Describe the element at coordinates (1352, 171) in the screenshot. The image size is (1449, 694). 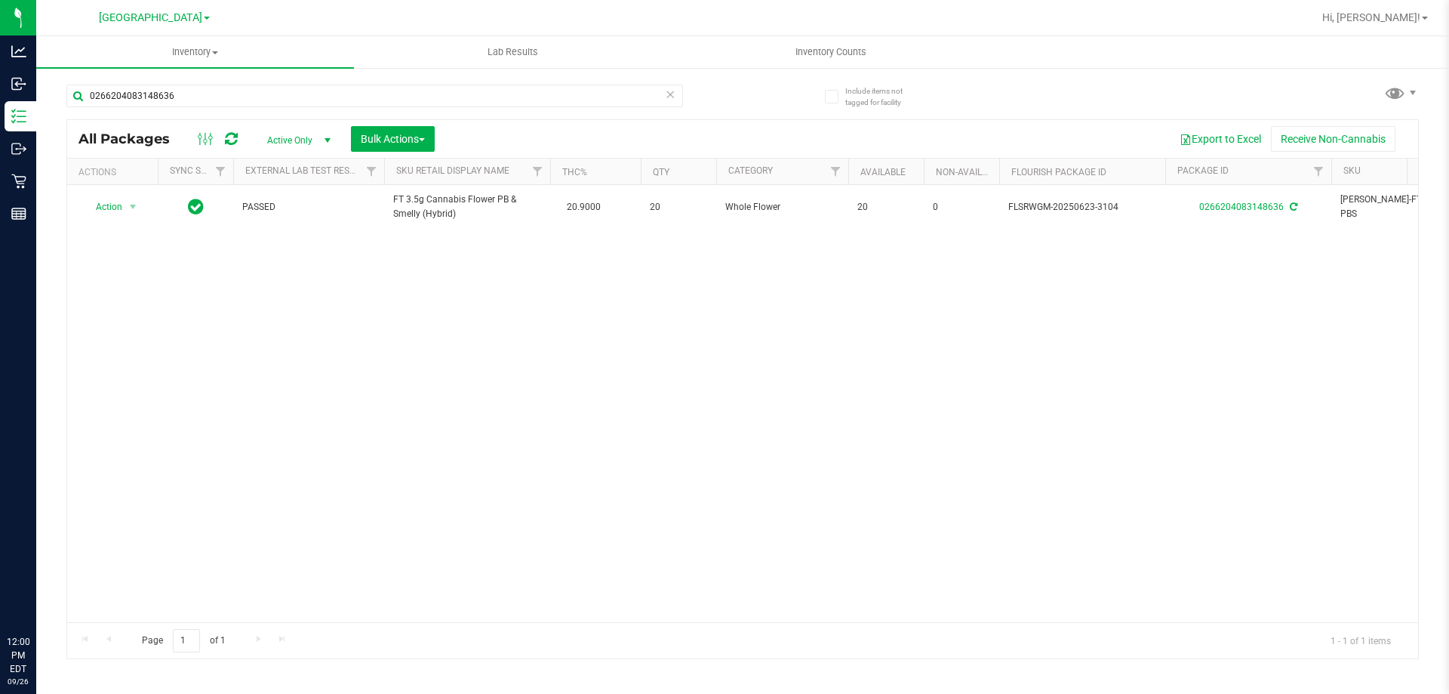
I see `a: SKU` at that location.